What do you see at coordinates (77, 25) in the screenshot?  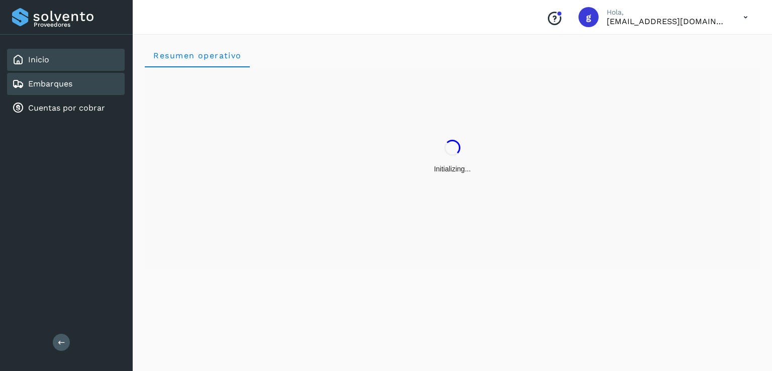 I see `p: Proveedores` at bounding box center [77, 25].